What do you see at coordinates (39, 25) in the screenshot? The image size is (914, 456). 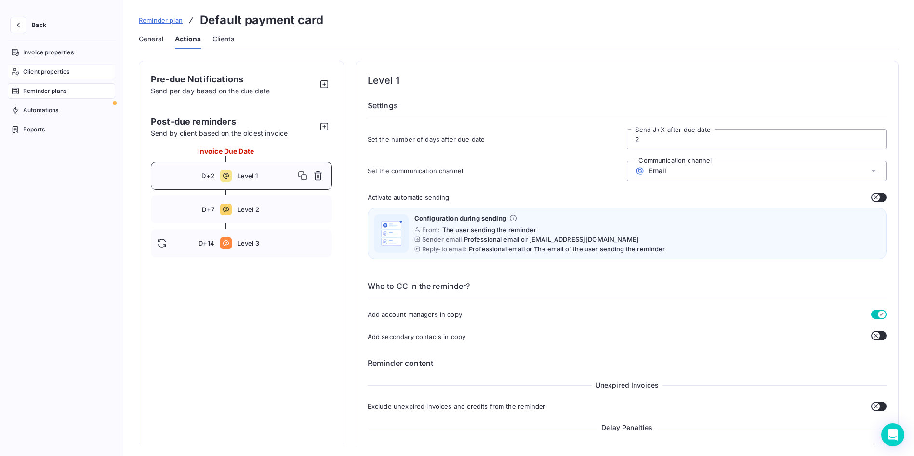 I see `span: Back` at bounding box center [39, 25].